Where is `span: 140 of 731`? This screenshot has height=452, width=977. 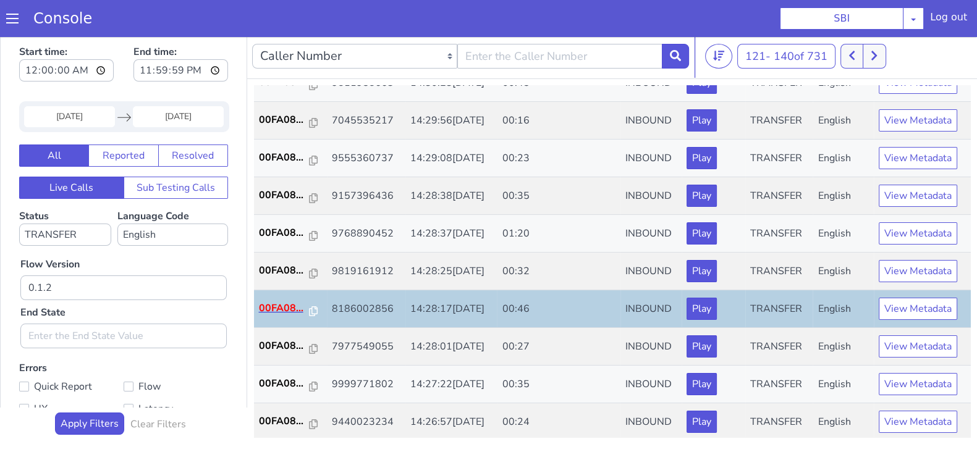 span: 140 of 731 is located at coordinates (800, 22).